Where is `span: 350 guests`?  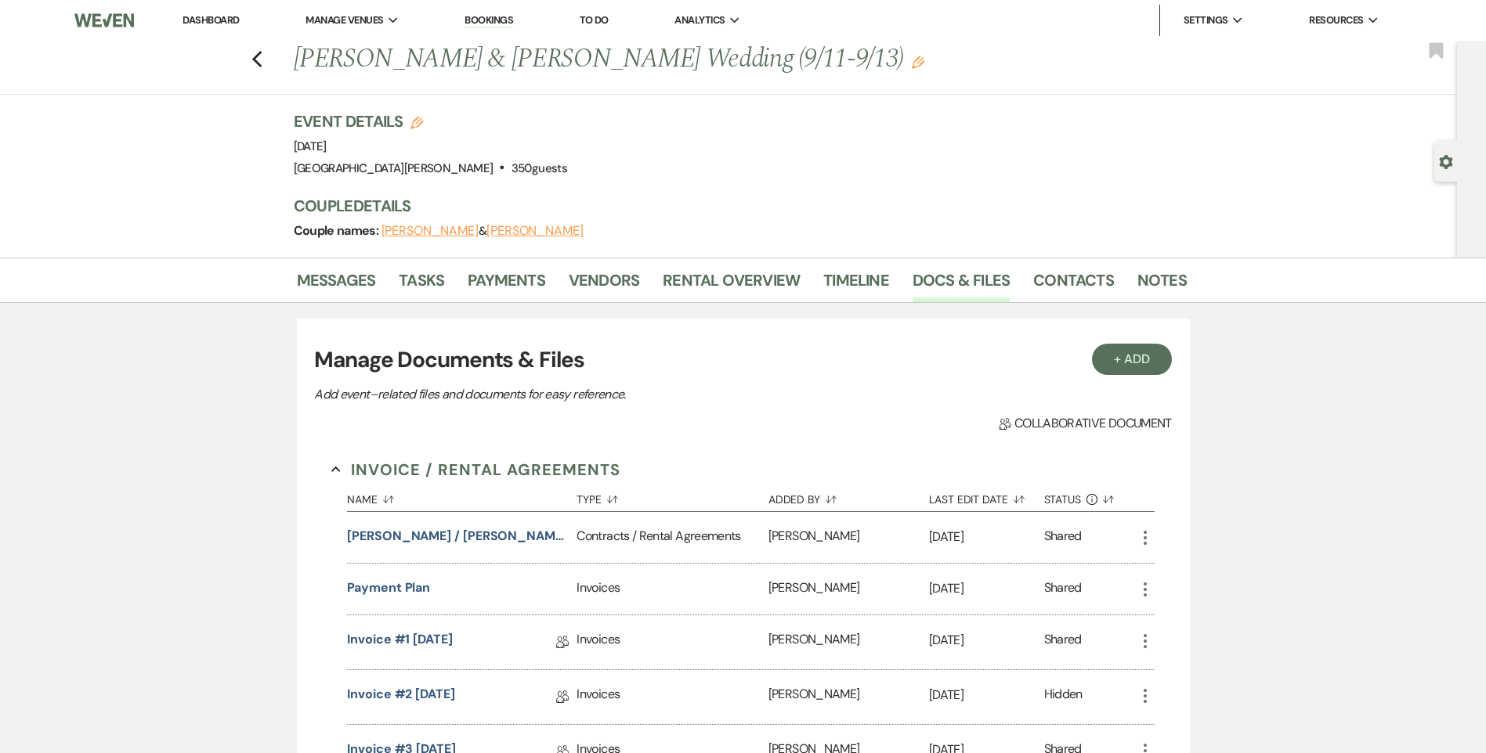
span: 350 guests is located at coordinates (539, 168).